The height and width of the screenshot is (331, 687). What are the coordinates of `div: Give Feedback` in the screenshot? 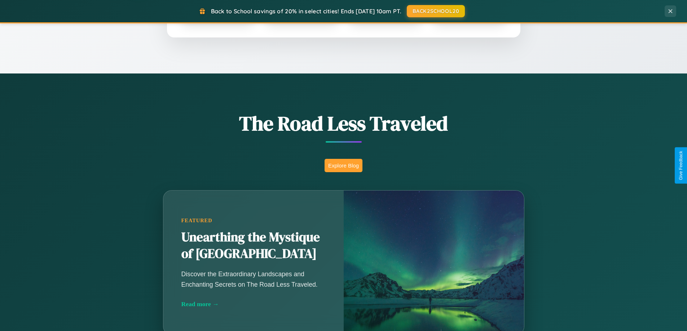 It's located at (681, 165).